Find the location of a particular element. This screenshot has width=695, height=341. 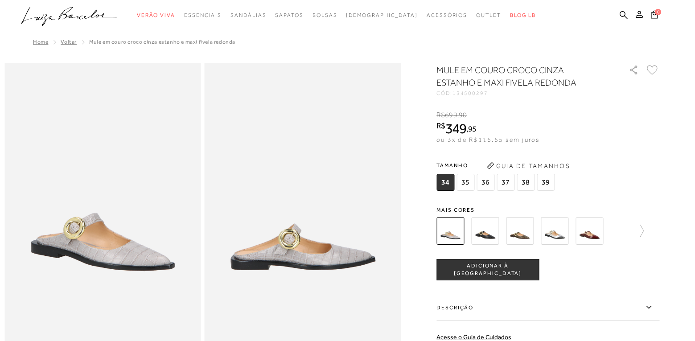

div: CÓD: is located at coordinates (525, 93).